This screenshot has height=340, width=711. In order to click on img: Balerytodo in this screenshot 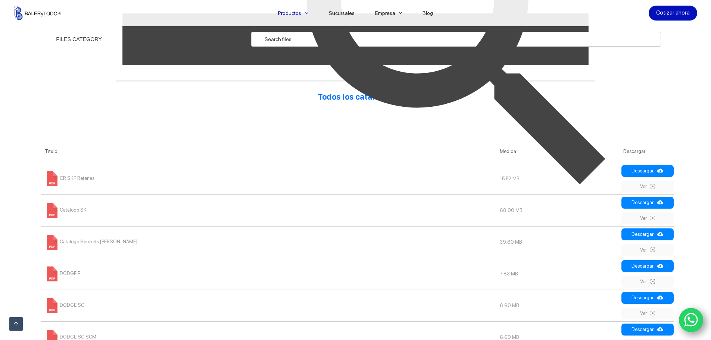, I will do `click(37, 13)`.